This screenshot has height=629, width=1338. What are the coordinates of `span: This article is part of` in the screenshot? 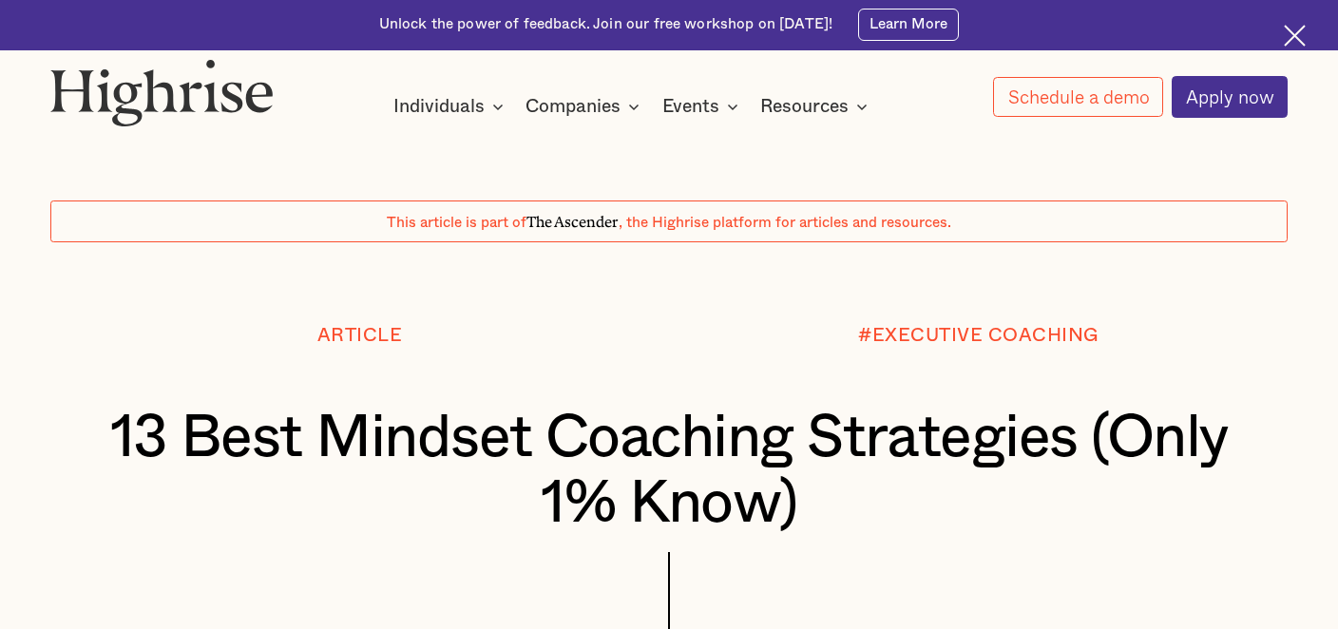 It's located at (456, 222).